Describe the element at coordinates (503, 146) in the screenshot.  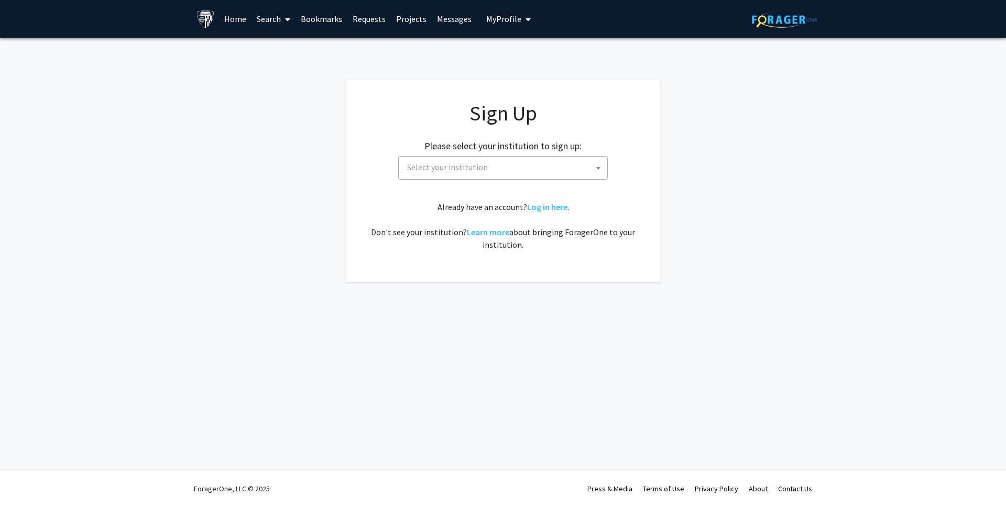
I see `h2: Please select your institution to sign up:` at that location.